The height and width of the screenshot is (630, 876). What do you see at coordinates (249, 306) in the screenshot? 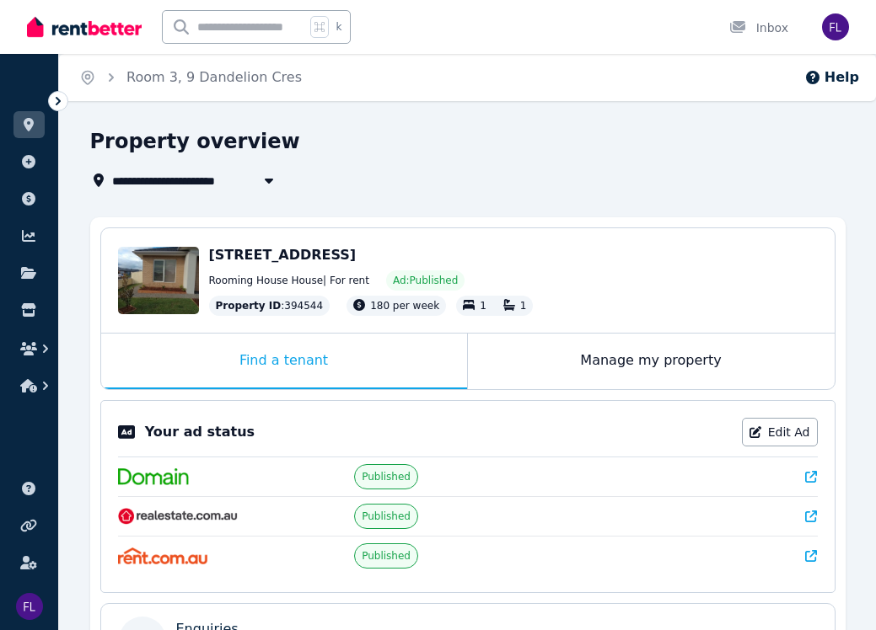
I see `span: Property ID` at bounding box center [249, 306].